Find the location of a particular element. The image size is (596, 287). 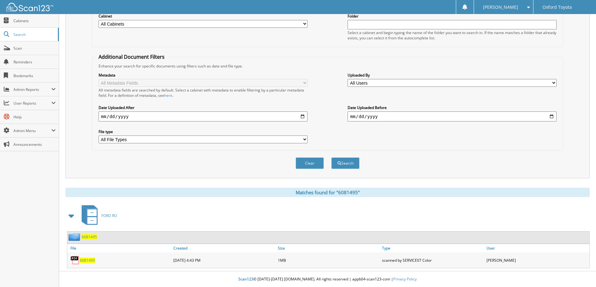

span: Admin Menu is located at coordinates (32, 131).